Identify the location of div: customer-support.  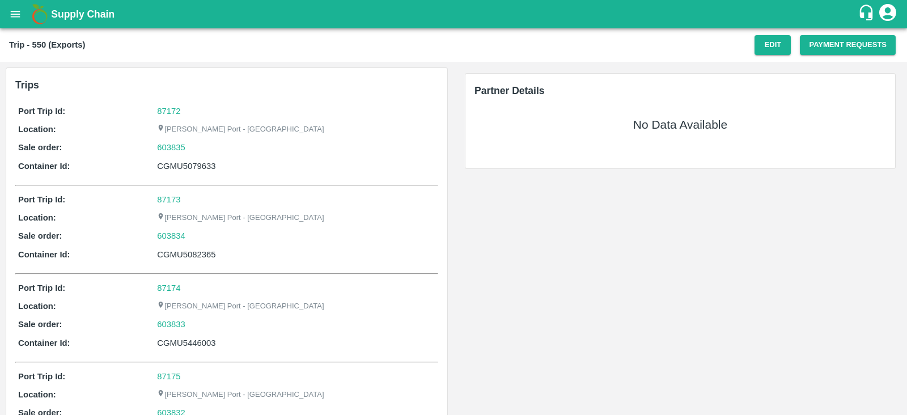
(867, 14).